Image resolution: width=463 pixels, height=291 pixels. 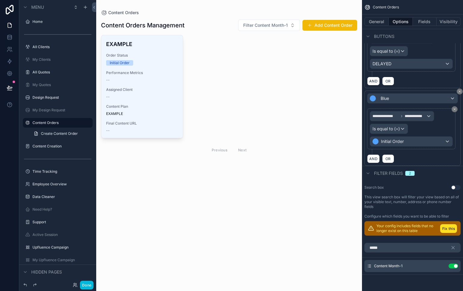 I want to click on a: My Design Request, so click(x=61, y=110).